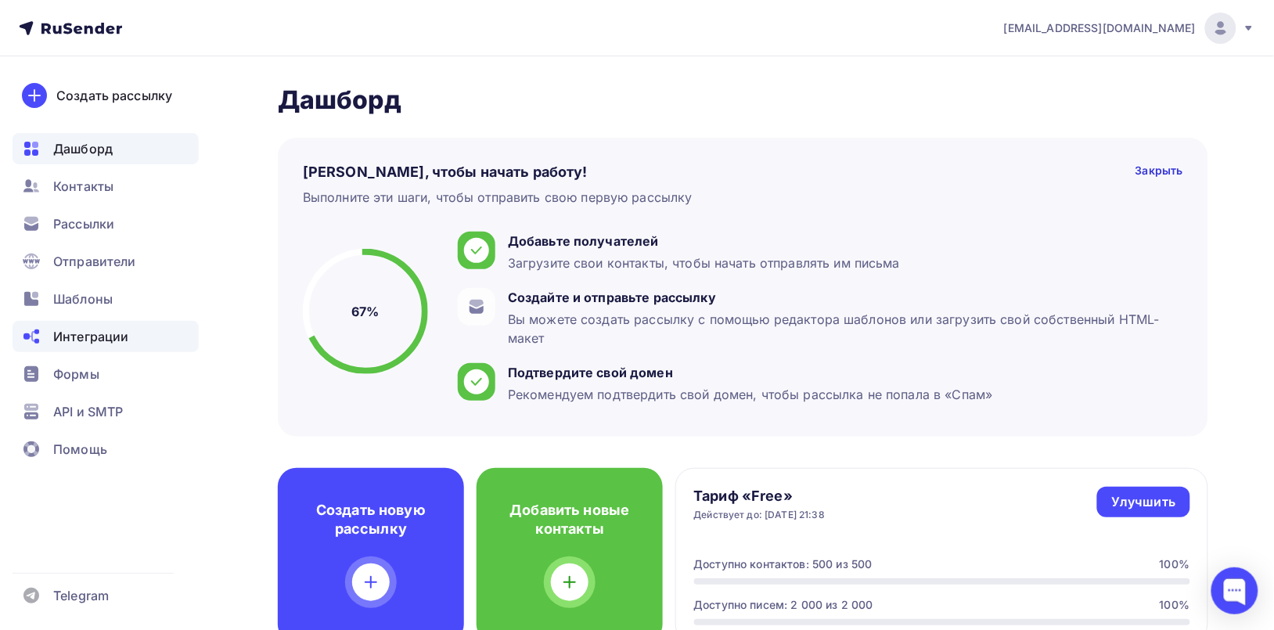  Describe the element at coordinates (784, 605) in the screenshot. I see `div: Доступно писем: 2 000 из 2 000` at that location.